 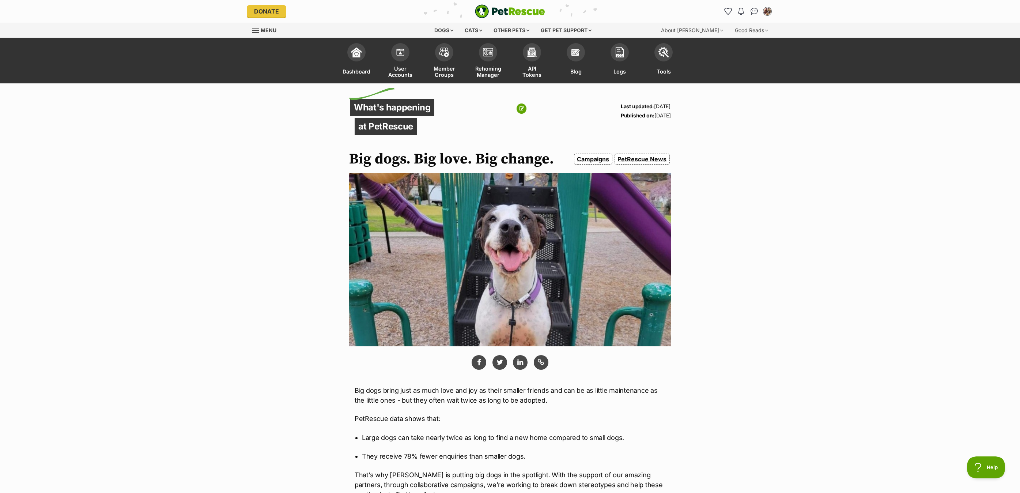 I want to click on a: Menu, so click(x=267, y=30).